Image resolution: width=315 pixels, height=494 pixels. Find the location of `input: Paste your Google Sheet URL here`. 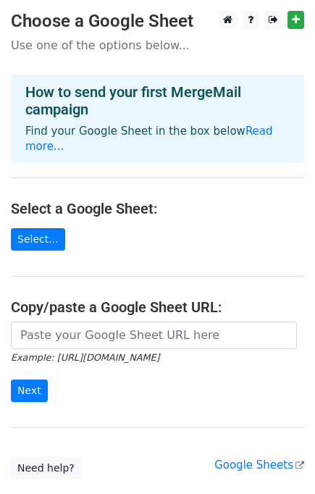

input: Paste your Google Sheet URL here is located at coordinates (154, 335).